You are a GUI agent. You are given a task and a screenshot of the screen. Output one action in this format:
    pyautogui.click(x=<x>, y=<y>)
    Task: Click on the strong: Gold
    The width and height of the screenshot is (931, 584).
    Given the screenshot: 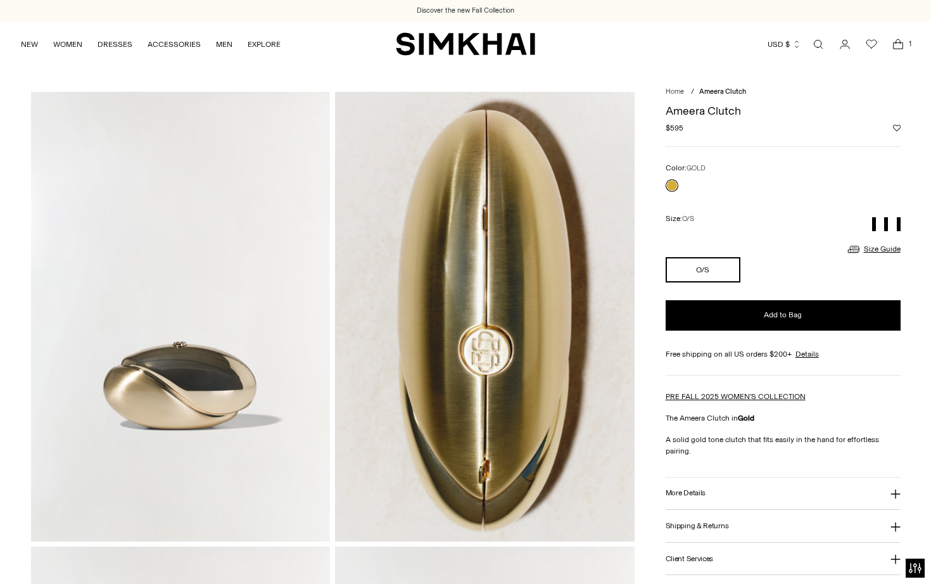 What is the action you would take?
    pyautogui.click(x=746, y=418)
    